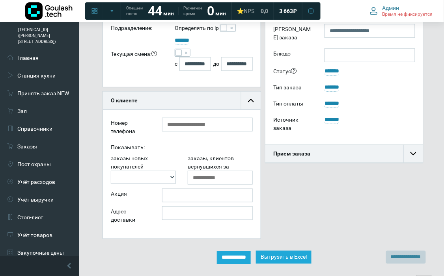  I want to click on span: NPS, so click(249, 11).